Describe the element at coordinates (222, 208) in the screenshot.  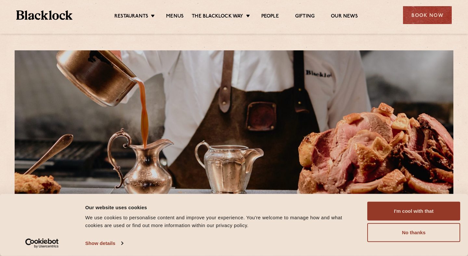
I see `div: Our website uses cookies` at that location.